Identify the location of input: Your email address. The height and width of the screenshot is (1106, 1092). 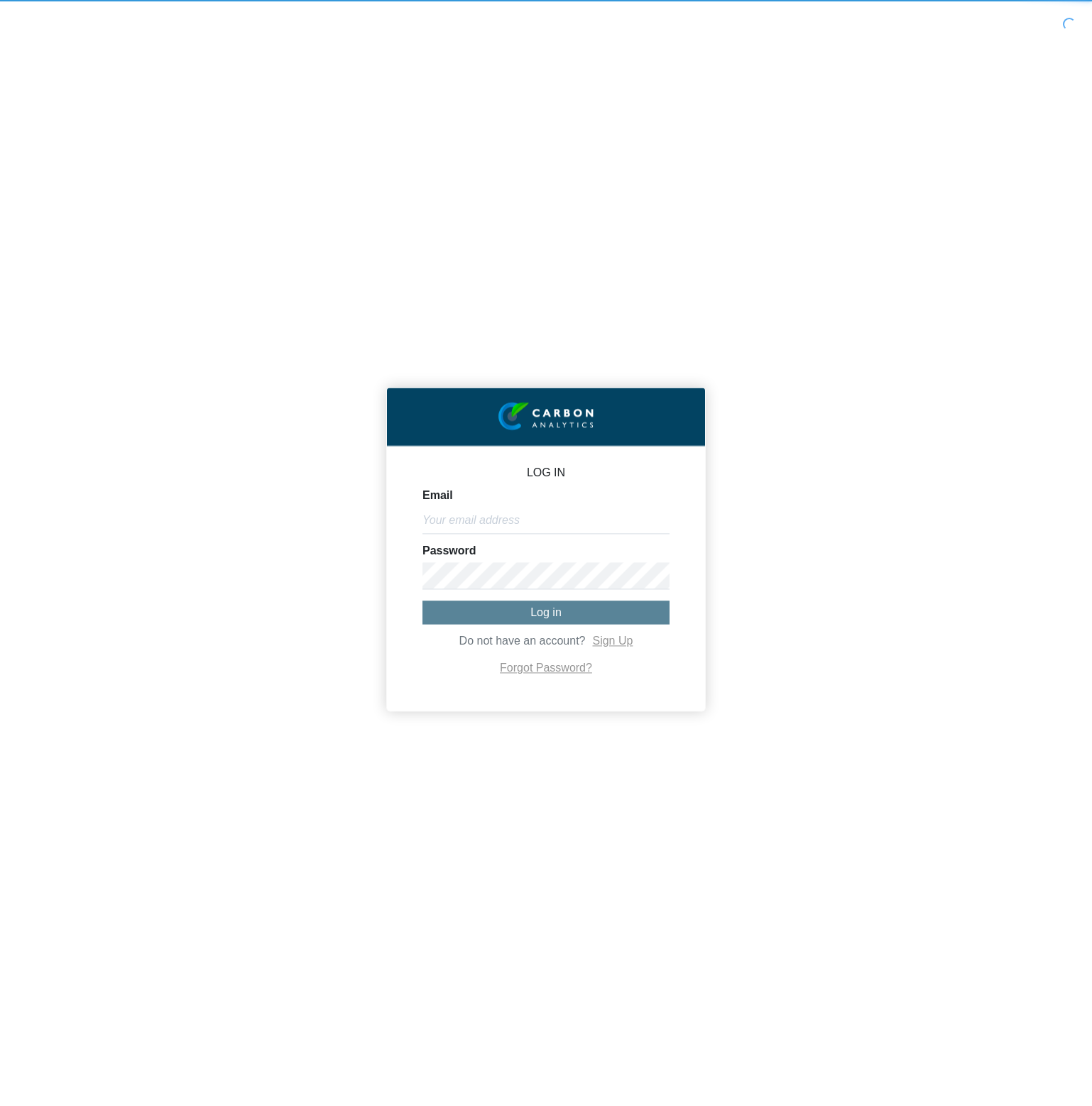
(546, 521).